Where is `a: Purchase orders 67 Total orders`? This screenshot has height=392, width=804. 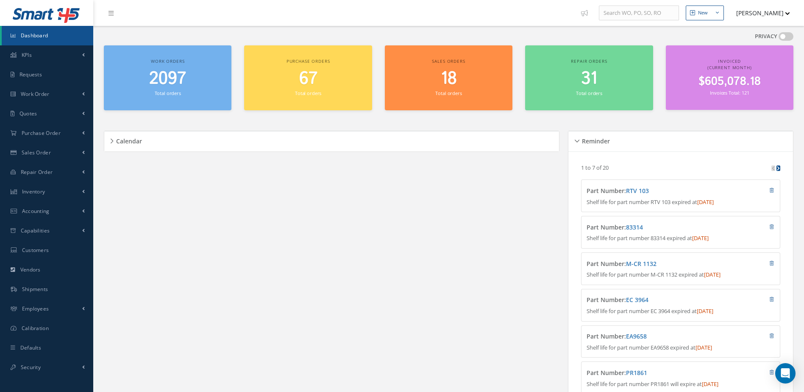
a: Purchase orders 67 Total orders is located at coordinates (308, 78).